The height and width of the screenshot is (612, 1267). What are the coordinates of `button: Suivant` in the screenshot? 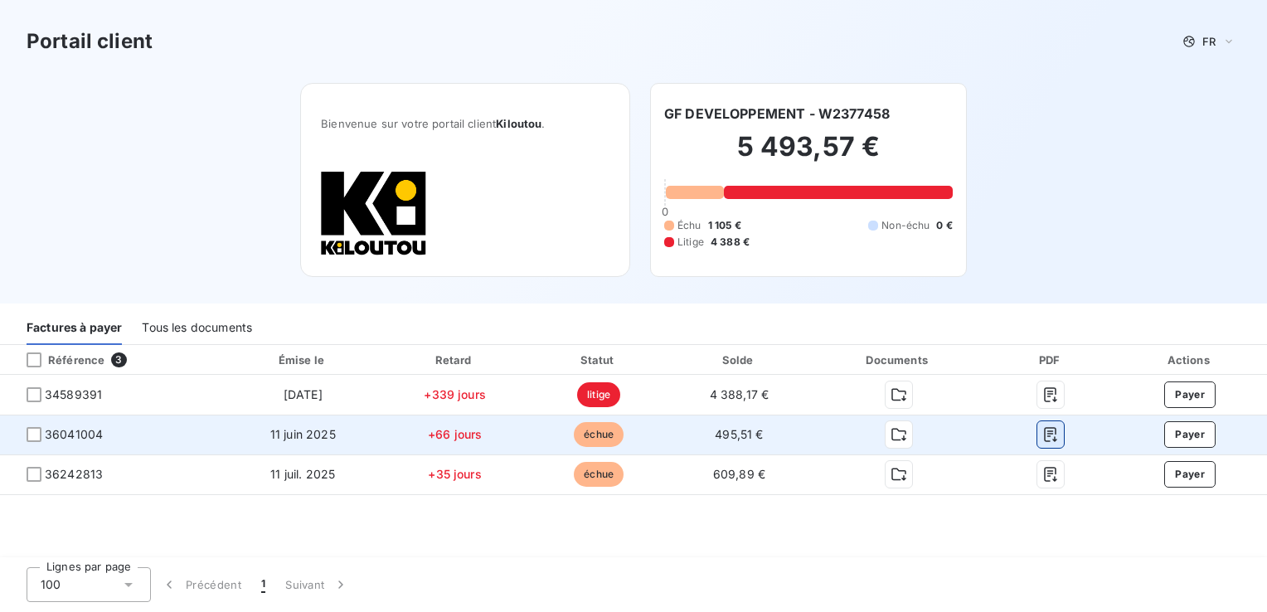 It's located at (317, 585).